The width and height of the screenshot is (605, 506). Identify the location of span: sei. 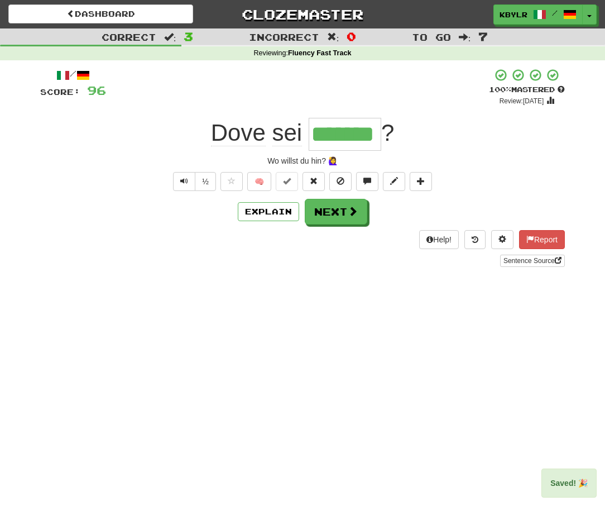
(288, 133).